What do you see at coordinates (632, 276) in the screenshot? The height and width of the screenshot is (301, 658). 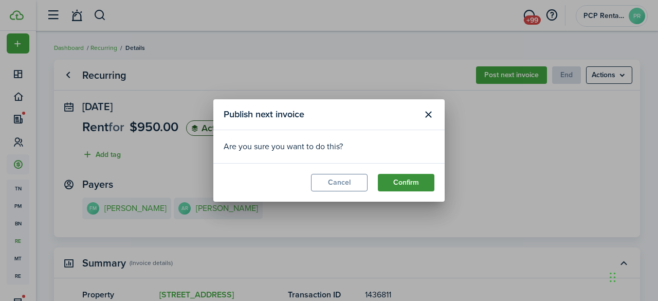 I see `div: Chat Widget` at bounding box center [632, 276].